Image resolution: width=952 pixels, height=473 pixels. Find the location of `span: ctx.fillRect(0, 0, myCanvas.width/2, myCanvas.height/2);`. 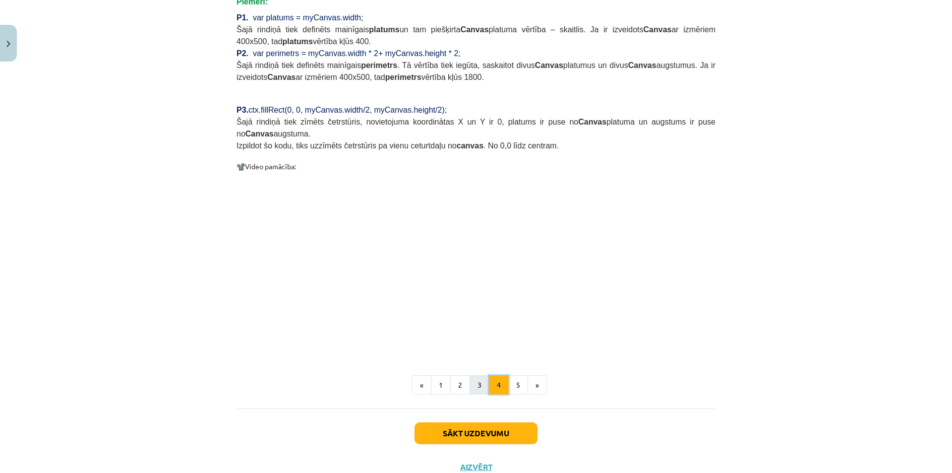

span: ctx.fillRect(0, 0, myCanvas.width/2, myCanvas.height/2); is located at coordinates (348, 110).